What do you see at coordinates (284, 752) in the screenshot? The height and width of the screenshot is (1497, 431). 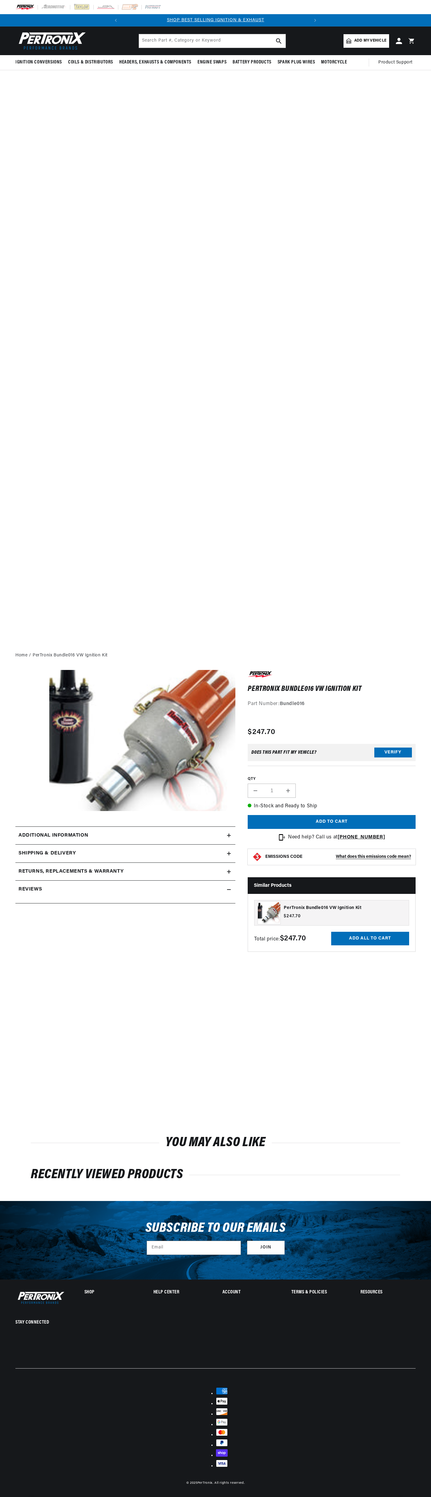 I see `div: Does This part fit My vehicle?` at bounding box center [284, 752].